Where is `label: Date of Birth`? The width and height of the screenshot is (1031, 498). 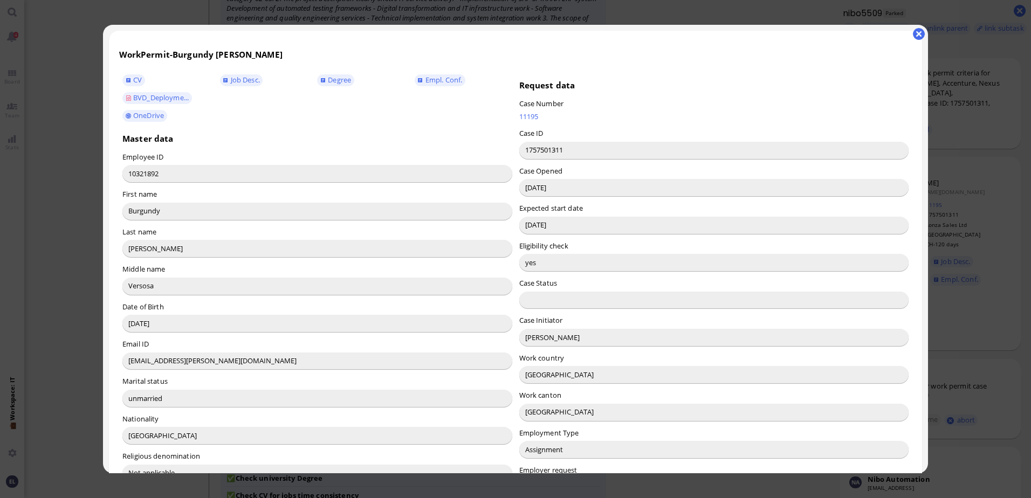 label: Date of Birth is located at coordinates (143, 307).